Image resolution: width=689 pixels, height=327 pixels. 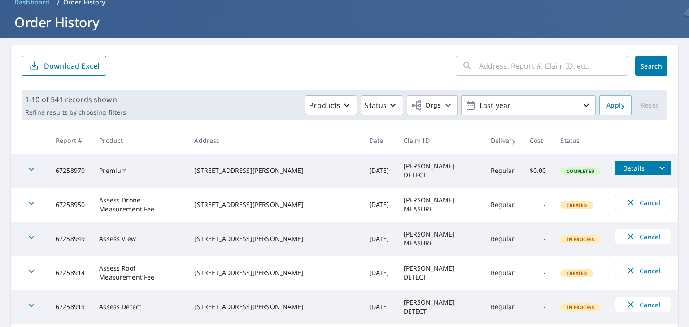 What do you see at coordinates (538, 140) in the screenshot?
I see `th: Cost` at bounding box center [538, 140].